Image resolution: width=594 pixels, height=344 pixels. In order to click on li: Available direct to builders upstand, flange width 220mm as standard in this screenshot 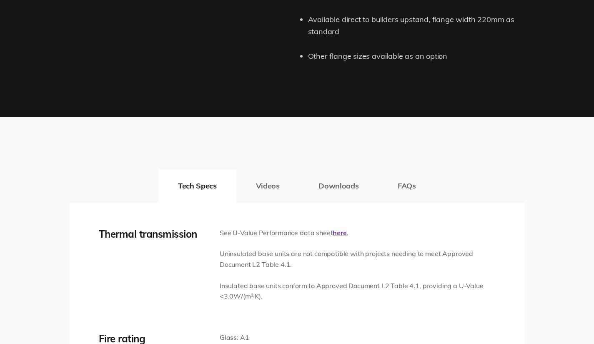, I will do `click(417, 26)`.